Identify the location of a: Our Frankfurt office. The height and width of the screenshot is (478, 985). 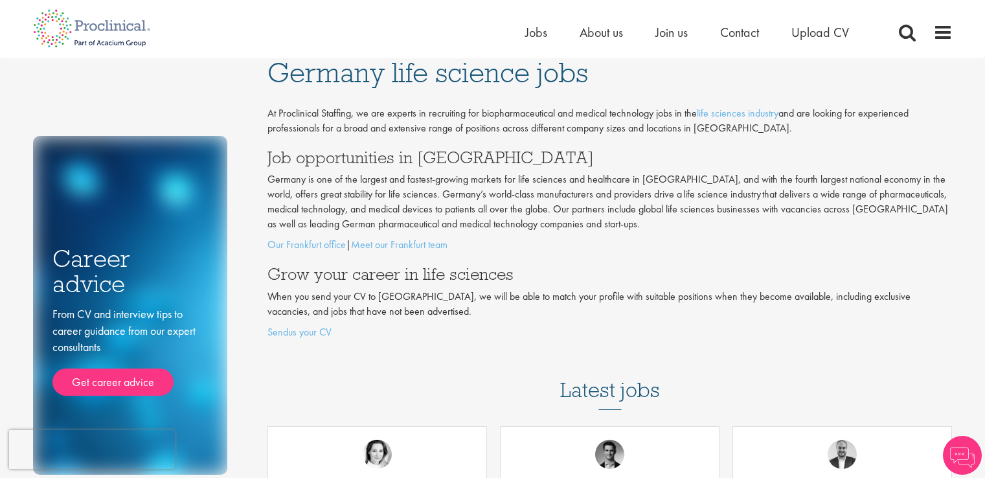
(306, 244).